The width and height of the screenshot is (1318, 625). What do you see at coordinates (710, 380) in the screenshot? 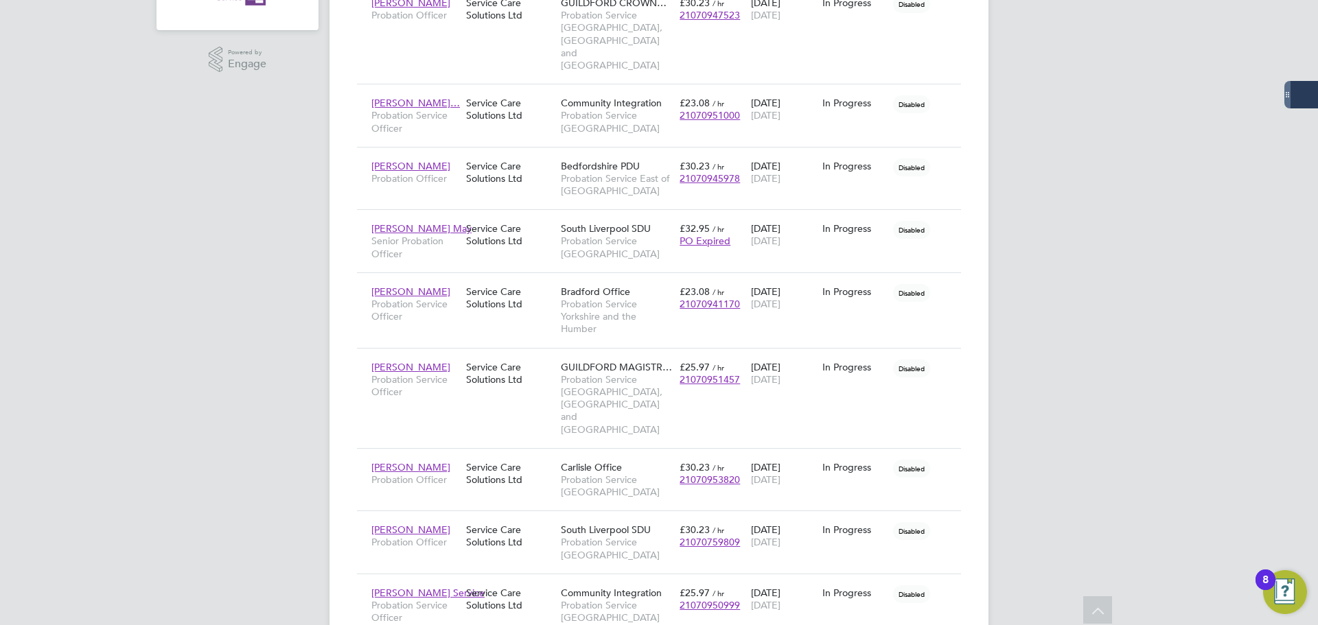
I see `span: 21070951457` at bounding box center [710, 380].